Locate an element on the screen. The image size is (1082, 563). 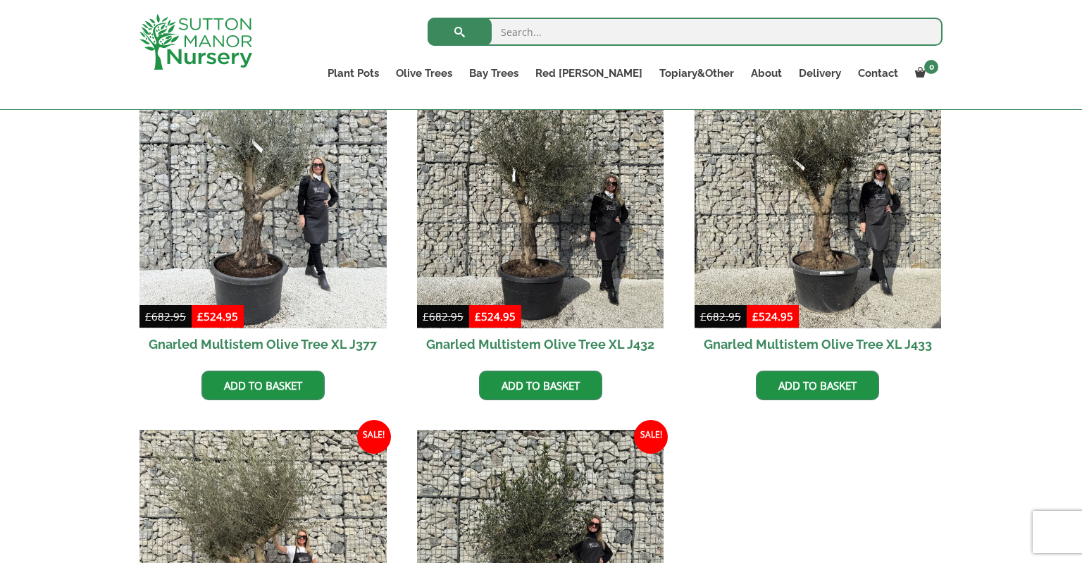
img: Gnarled Multistem Olive Tree XL J377 is located at coordinates (263, 204).